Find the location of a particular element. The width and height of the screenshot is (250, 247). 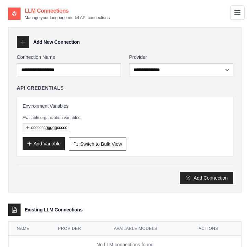

p: Available organization variables: is located at coordinates (125, 118).